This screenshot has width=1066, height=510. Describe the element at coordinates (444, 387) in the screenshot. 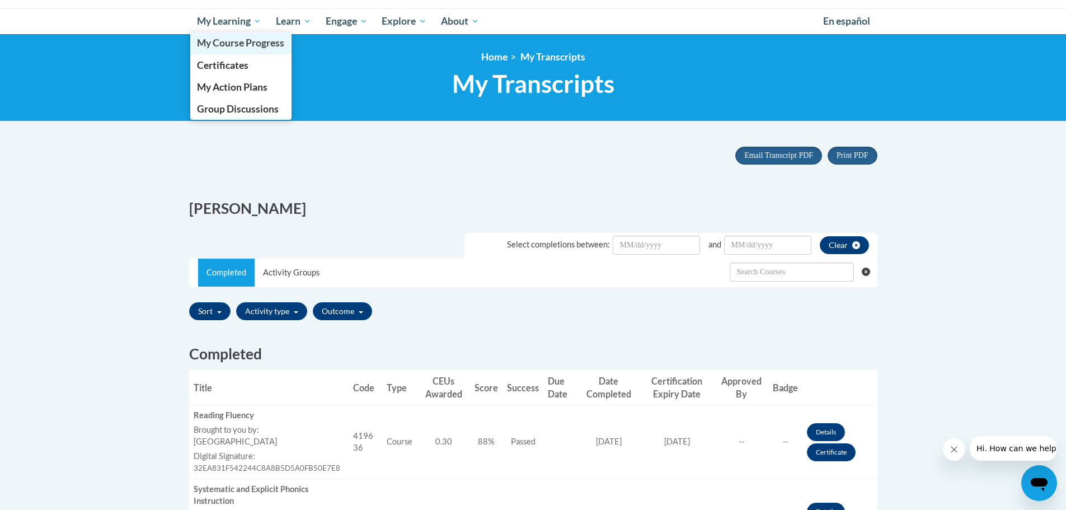

I see `th: CEUs Awarded` at that location.